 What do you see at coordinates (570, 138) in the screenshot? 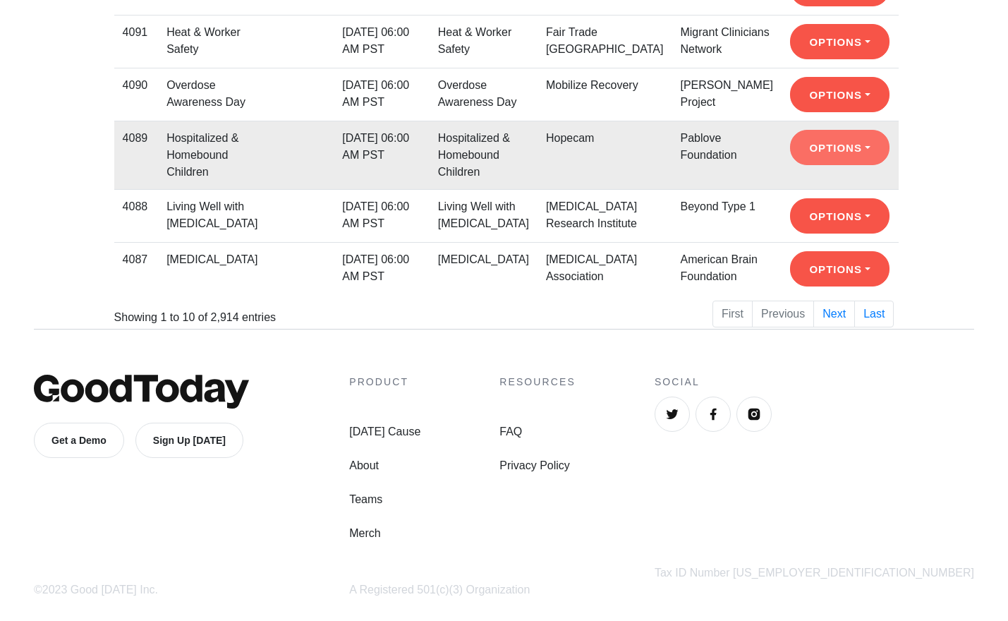
I see `a: Hopecam` at bounding box center [570, 138].